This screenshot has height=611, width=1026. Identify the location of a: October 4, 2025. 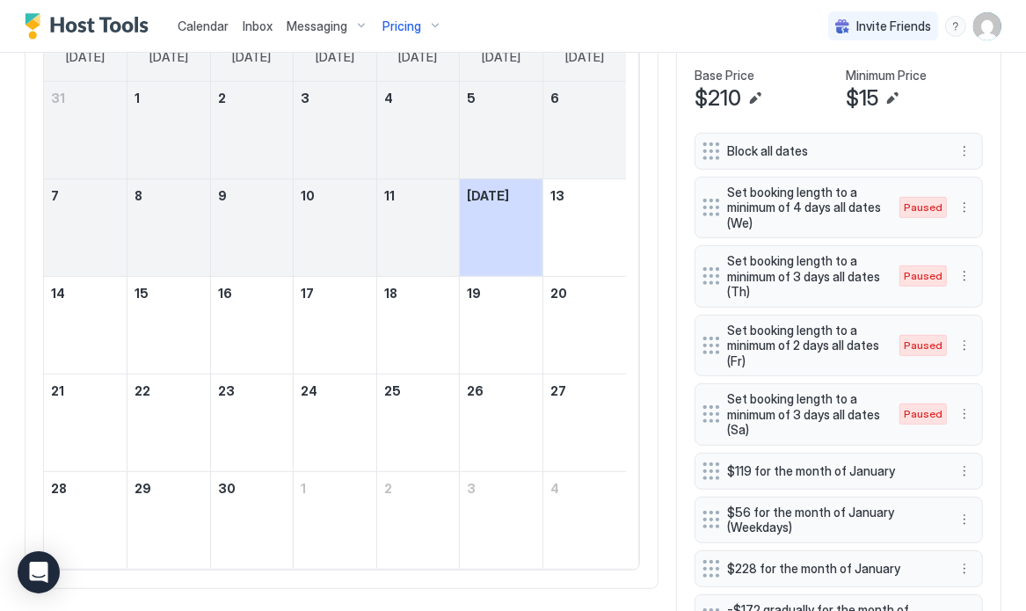
(584, 488).